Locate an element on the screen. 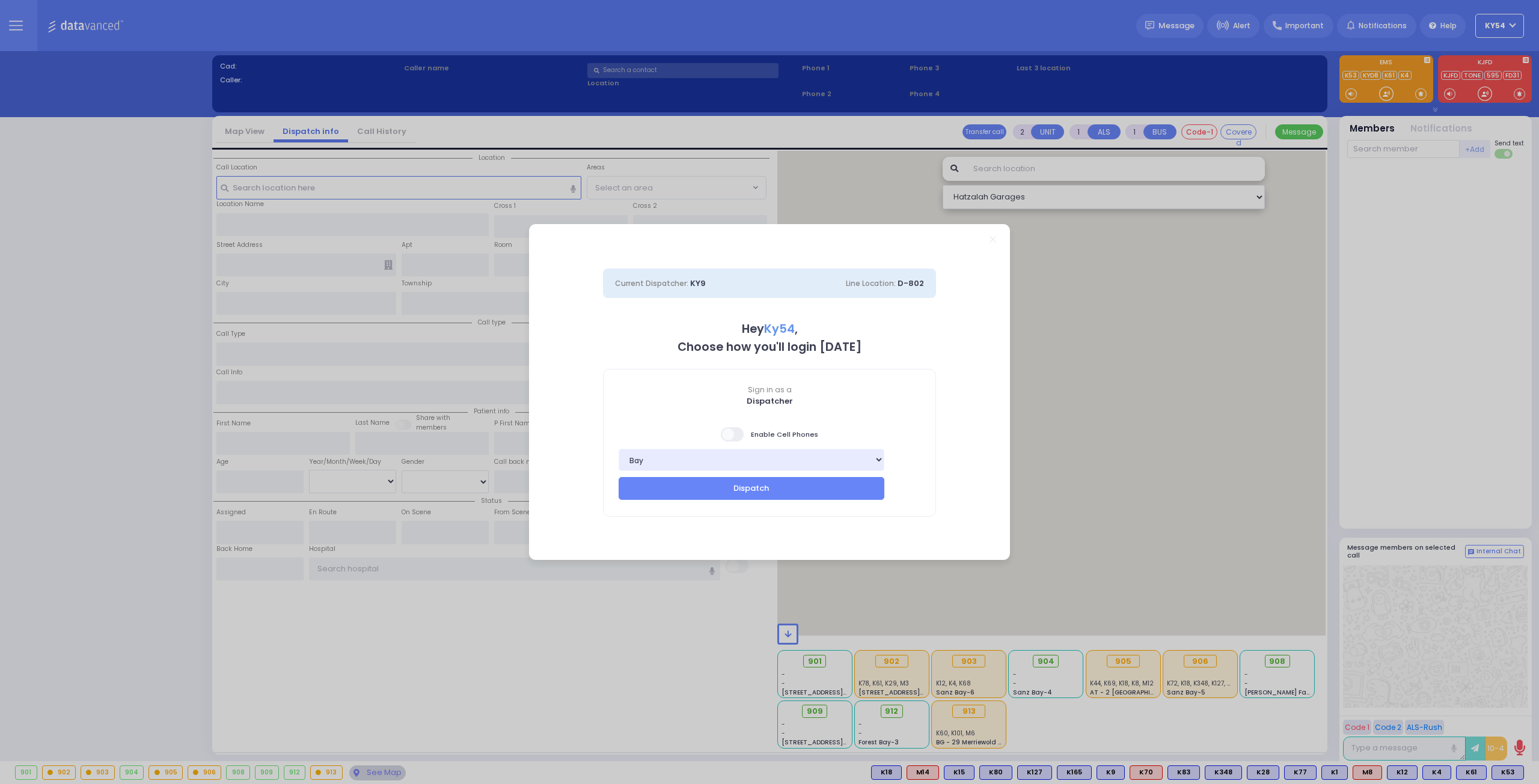  button: Dispatch is located at coordinates (752, 489).